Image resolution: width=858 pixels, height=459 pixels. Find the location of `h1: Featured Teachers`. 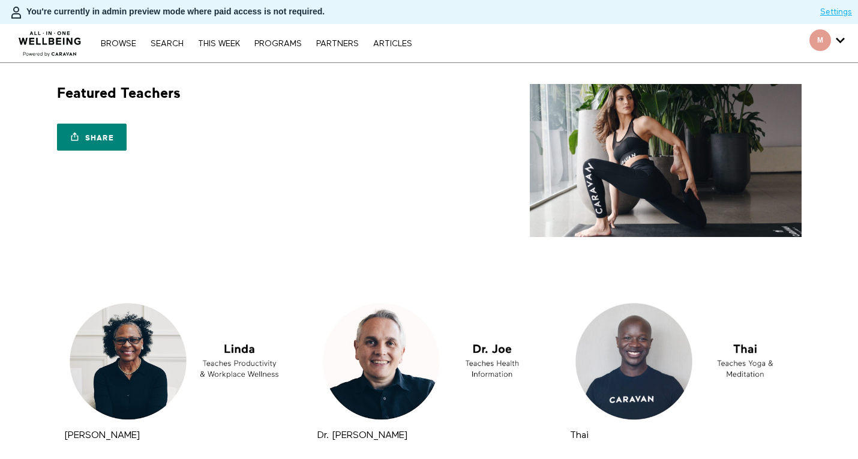

h1: Featured Teachers is located at coordinates (119, 93).